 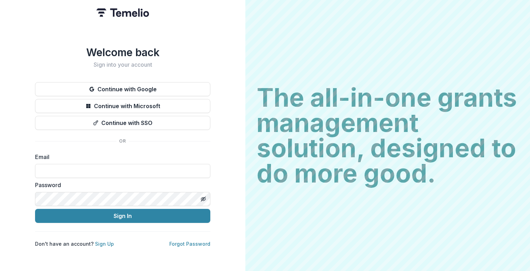 What do you see at coordinates (203, 199) in the screenshot?
I see `button: Toggle password visibility` at bounding box center [203, 199].